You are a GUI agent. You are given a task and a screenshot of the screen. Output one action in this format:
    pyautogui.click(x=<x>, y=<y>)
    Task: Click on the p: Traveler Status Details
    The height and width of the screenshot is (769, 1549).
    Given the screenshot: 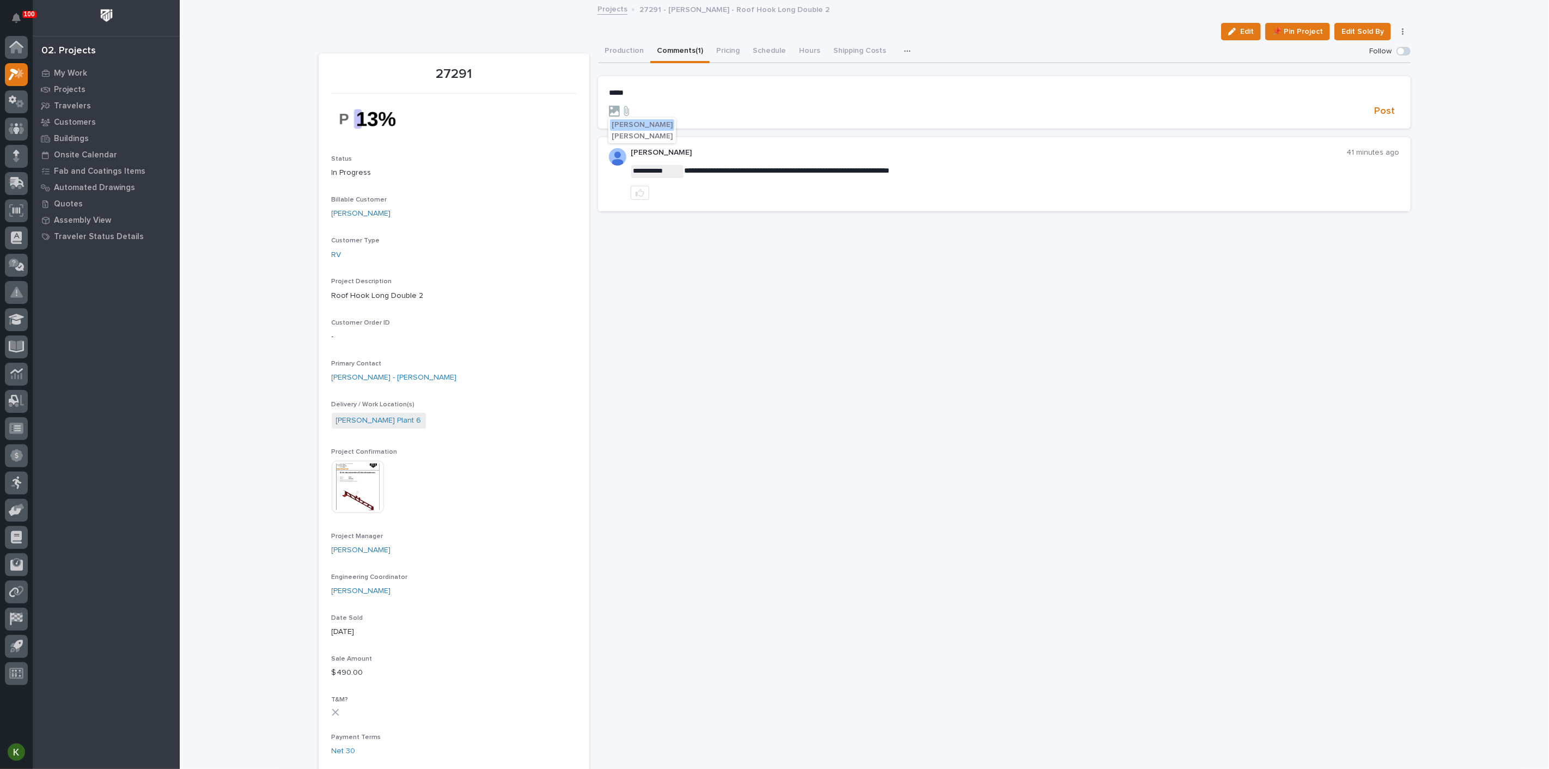 What is the action you would take?
    pyautogui.click(x=99, y=237)
    